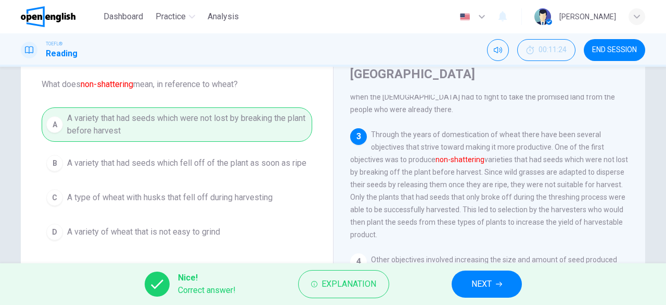 The image size is (666, 305). I want to click on span: TOEFL®, so click(54, 44).